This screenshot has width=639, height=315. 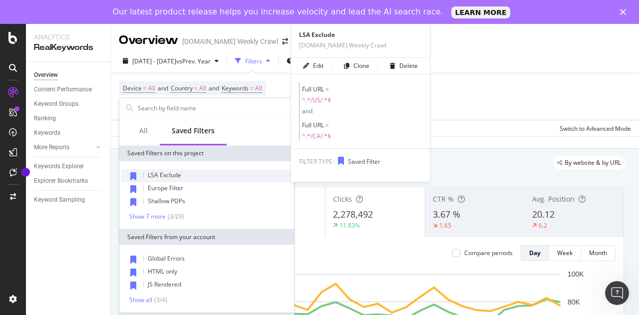 What do you see at coordinates (445, 225) in the screenshot?
I see `div: 1.65` at bounding box center [445, 225].